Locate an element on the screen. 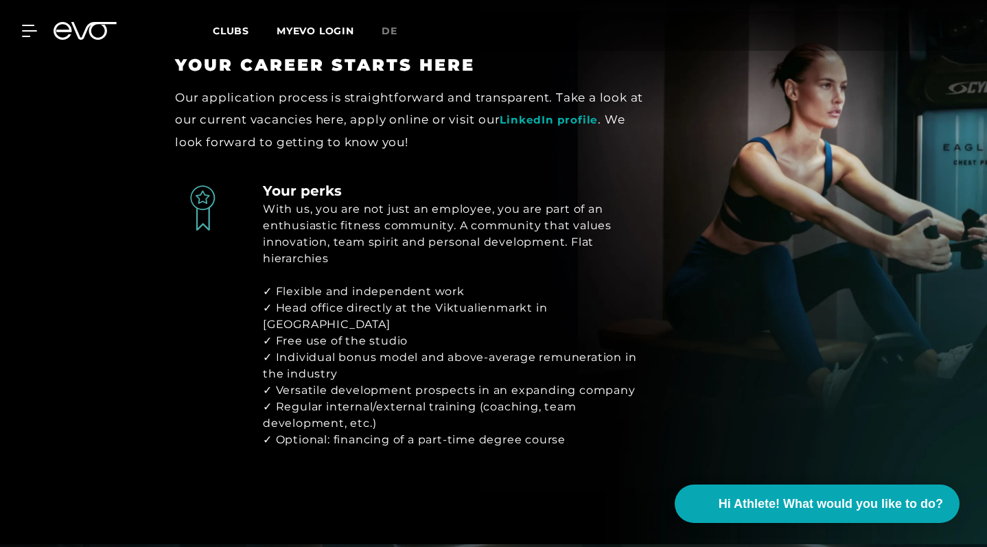  div: ✓ Flexible and independent work ✓ Head office directly at the Viktualienmarkt in [GEOGRAPHIC_DATA... is located at coordinates (455, 366).